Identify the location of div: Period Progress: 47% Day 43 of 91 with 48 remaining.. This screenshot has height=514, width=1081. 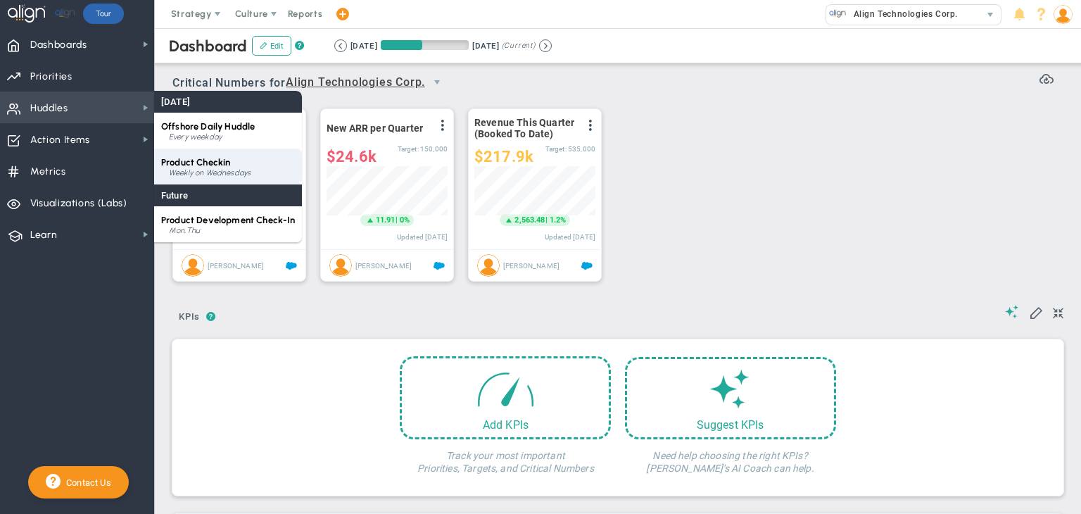
(424, 45).